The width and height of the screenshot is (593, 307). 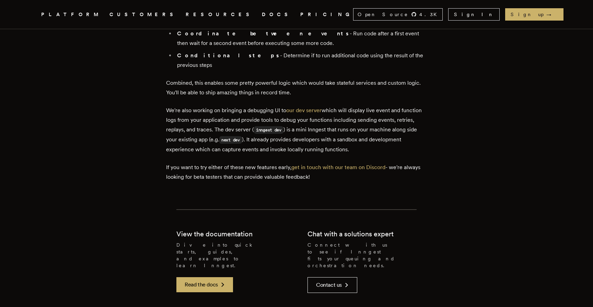 I want to click on span: RESOURCES, so click(x=220, y=14).